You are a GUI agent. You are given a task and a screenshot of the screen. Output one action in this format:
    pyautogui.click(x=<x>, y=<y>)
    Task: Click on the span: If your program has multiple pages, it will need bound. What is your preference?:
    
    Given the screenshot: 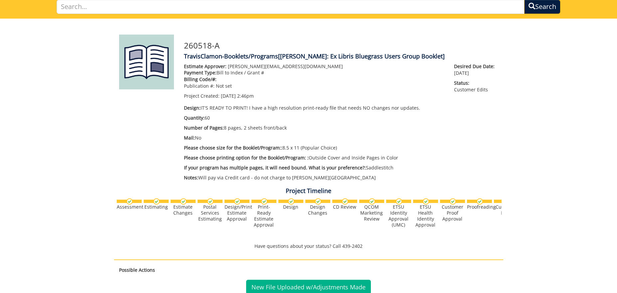 What is the action you would take?
    pyautogui.click(x=275, y=168)
    